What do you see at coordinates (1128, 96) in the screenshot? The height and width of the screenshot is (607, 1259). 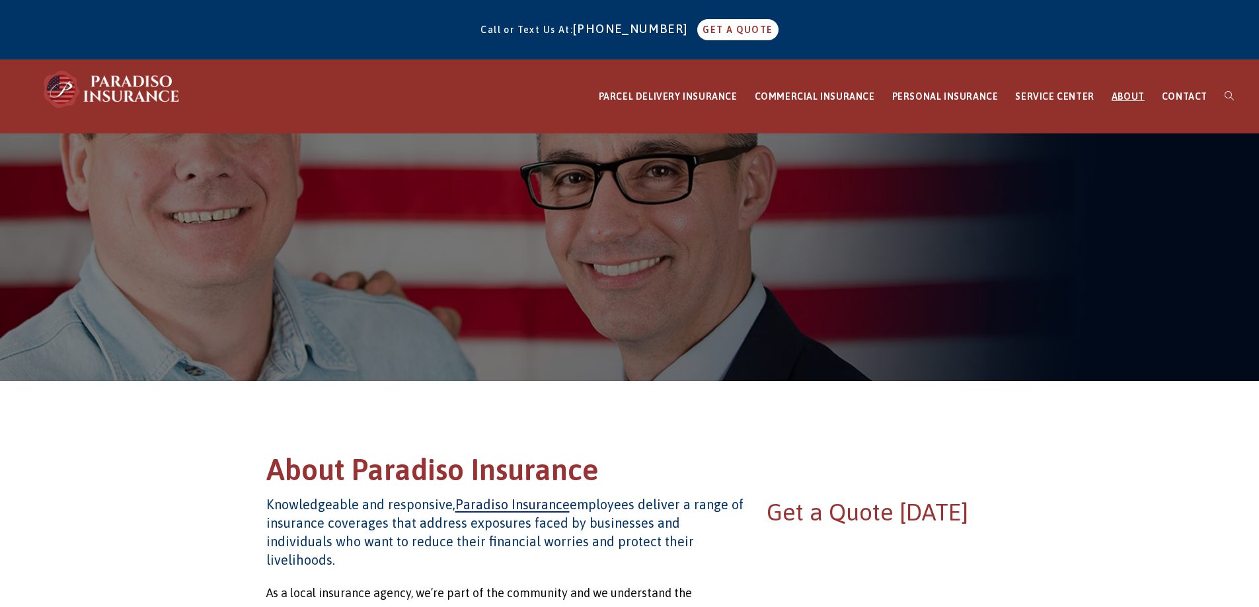 I see `span: ABOUT` at bounding box center [1128, 96].